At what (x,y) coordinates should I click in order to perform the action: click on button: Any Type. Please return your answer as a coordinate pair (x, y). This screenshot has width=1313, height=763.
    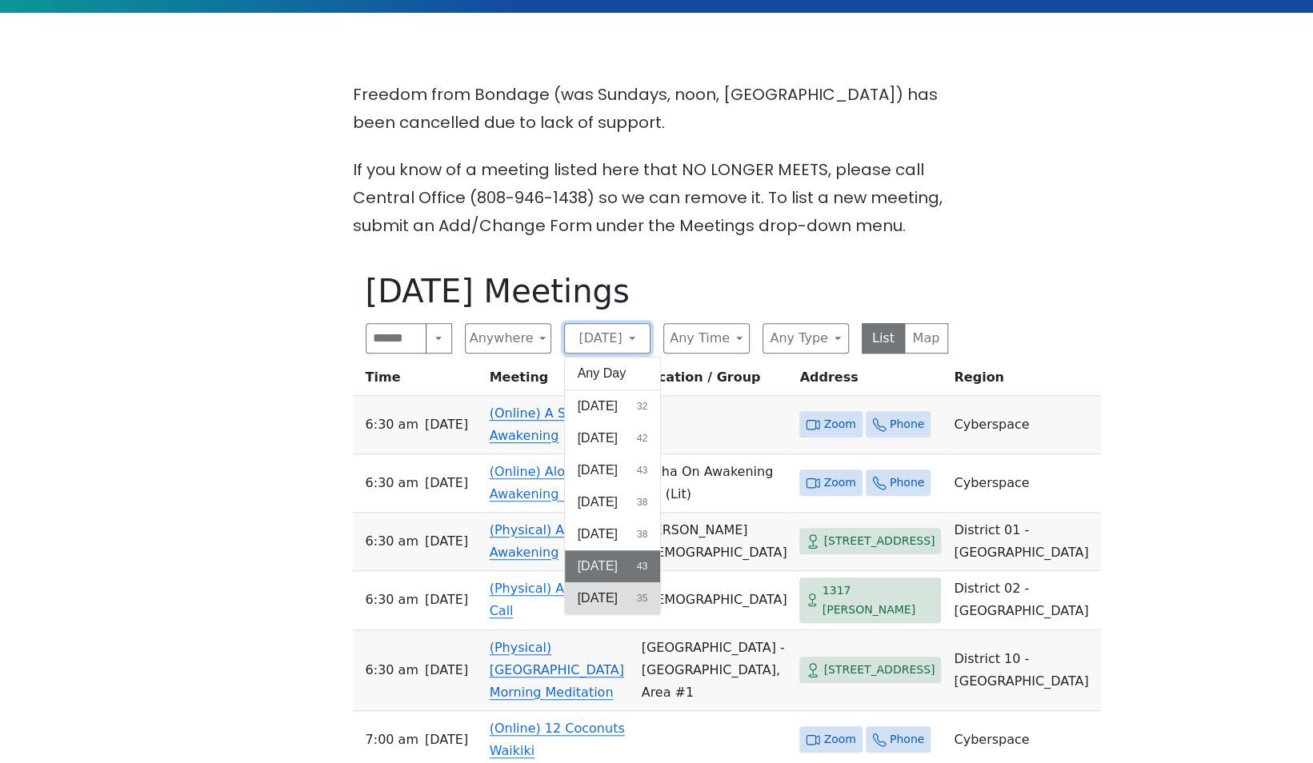
    Looking at the image, I should click on (806, 339).